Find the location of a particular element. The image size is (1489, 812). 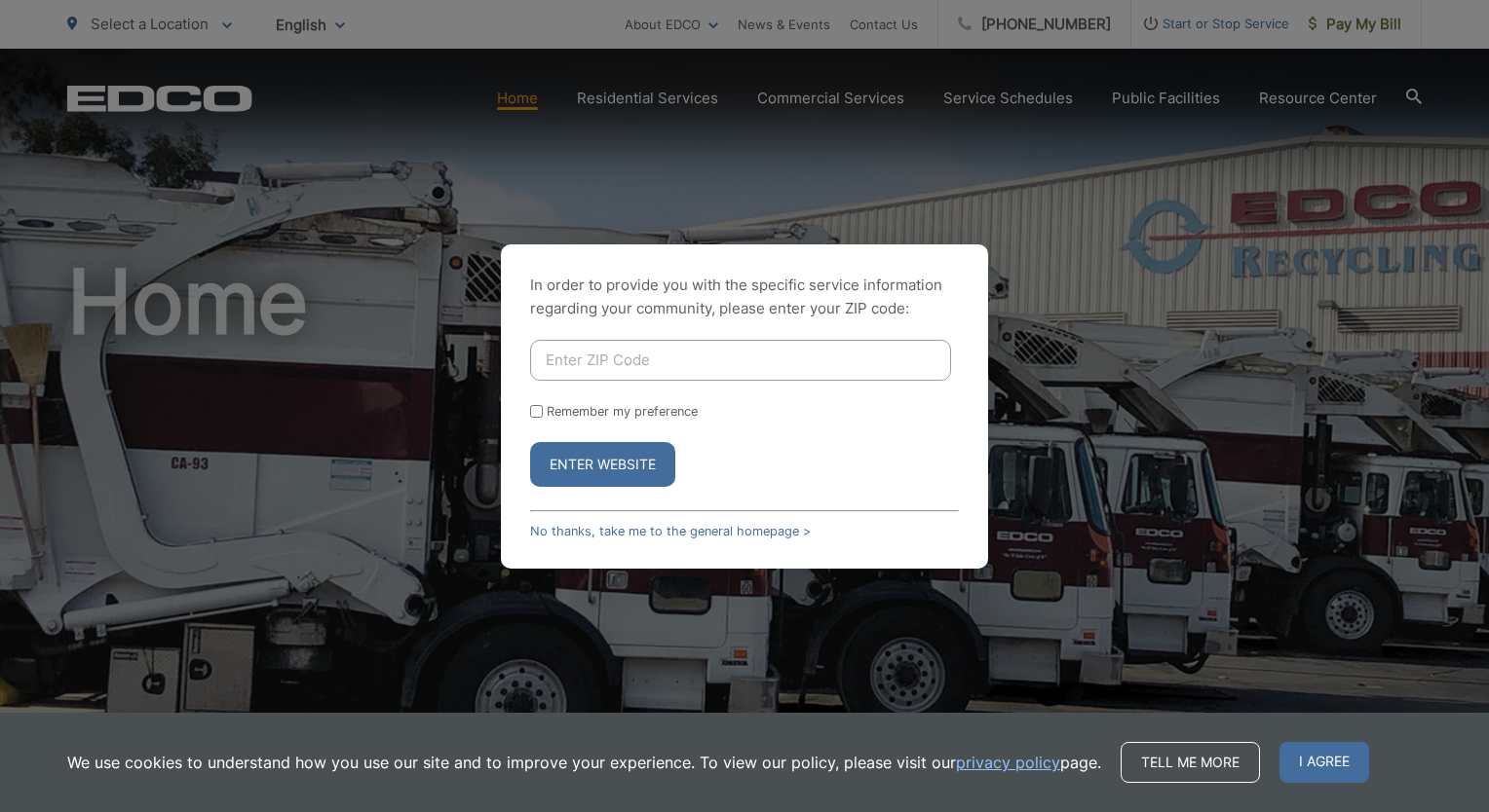

span: I agree is located at coordinates (1324, 762).